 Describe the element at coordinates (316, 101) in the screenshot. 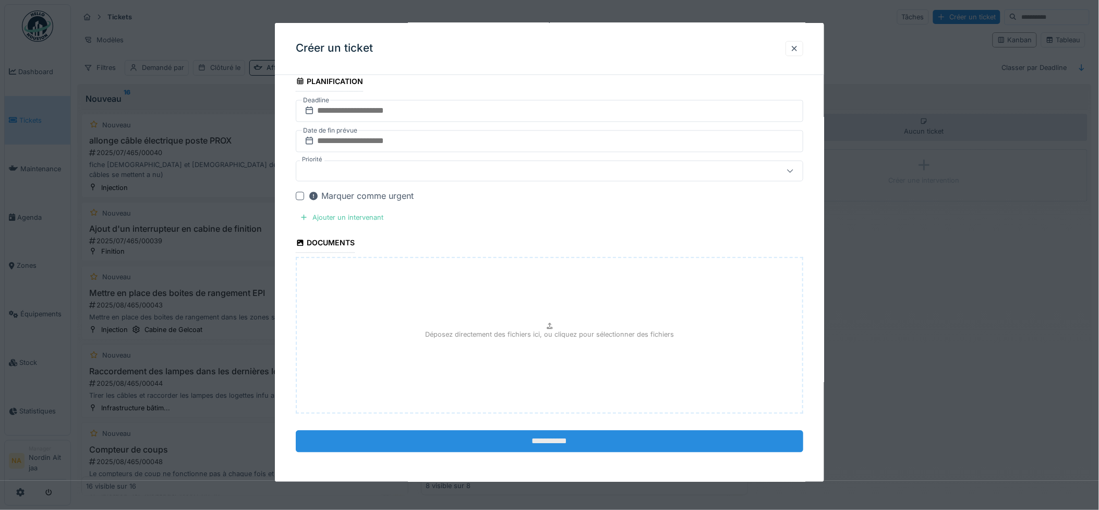

I see `label: Deadline` at that location.